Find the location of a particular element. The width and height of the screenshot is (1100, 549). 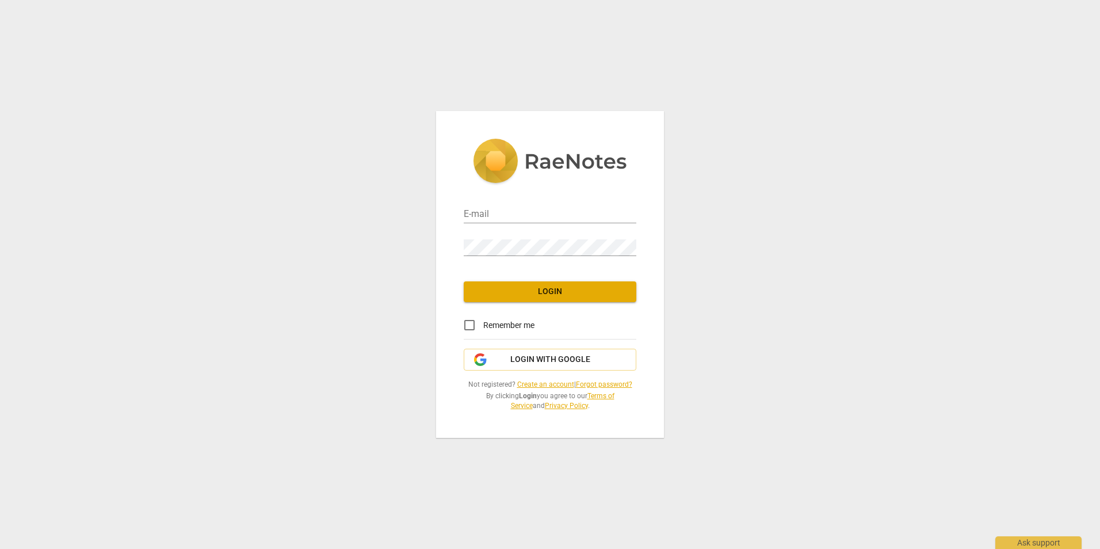

b: Login is located at coordinates (527, 396).